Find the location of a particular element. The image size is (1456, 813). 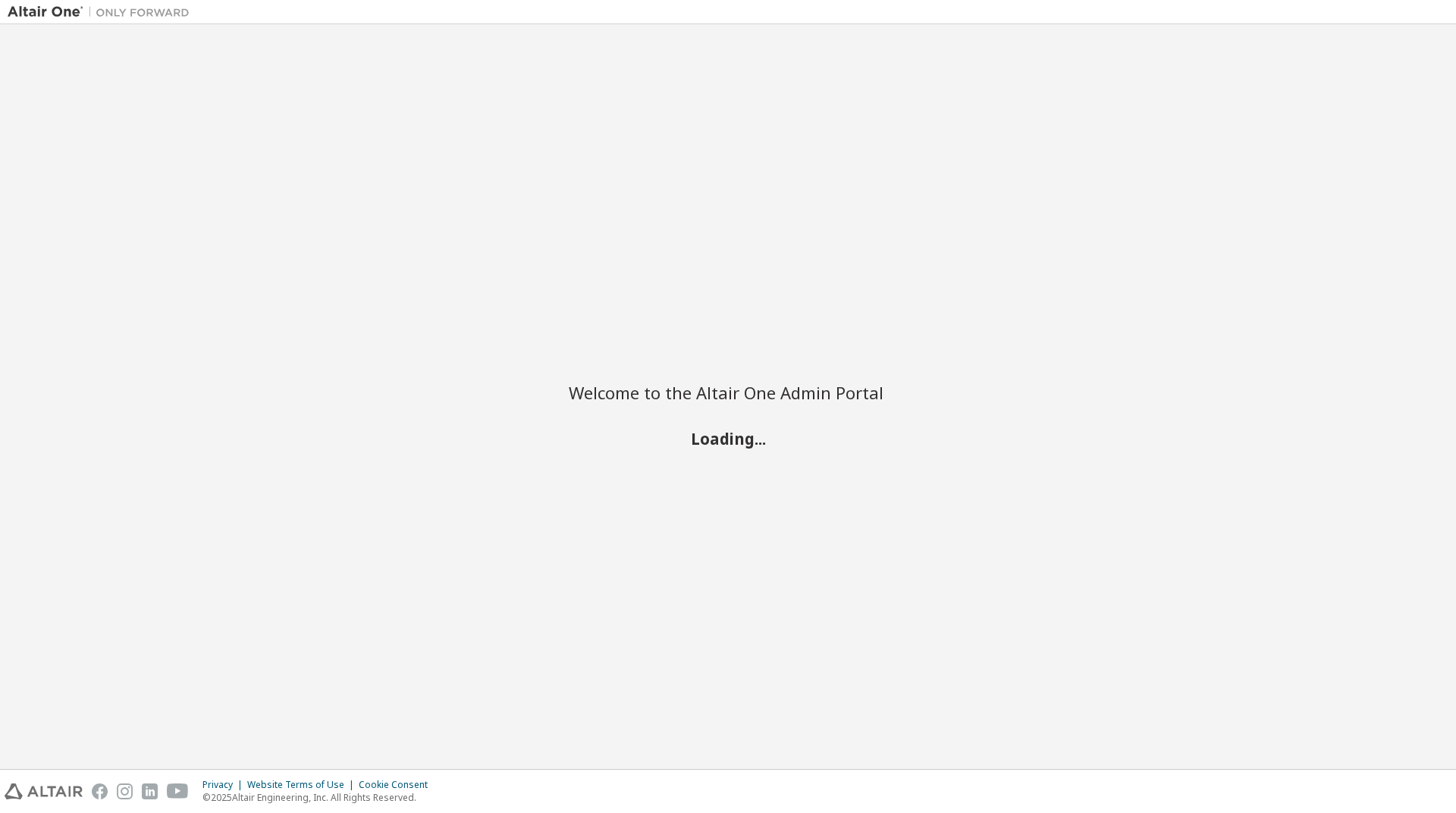

img: facebook.svg is located at coordinates (99, 791).